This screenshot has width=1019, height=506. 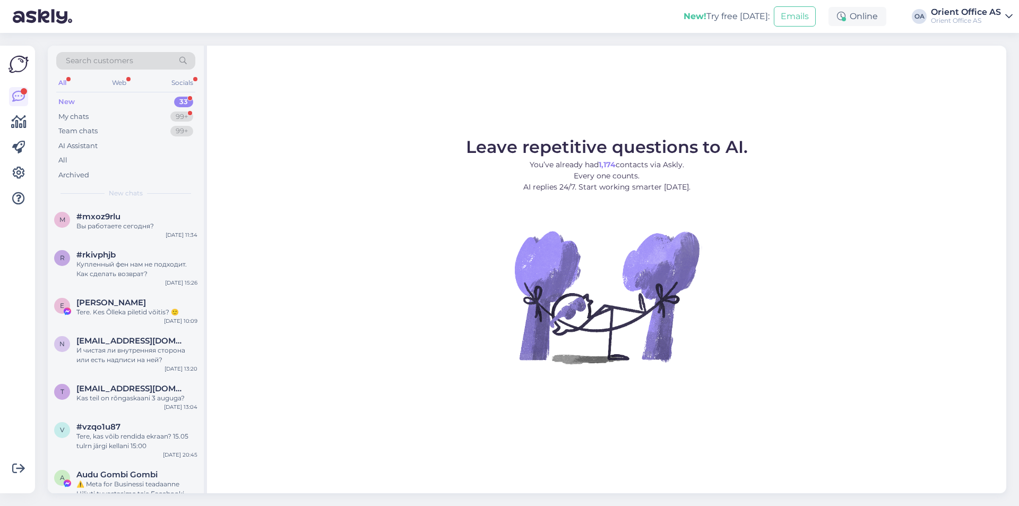 I want to click on div: Online, so click(x=857, y=16).